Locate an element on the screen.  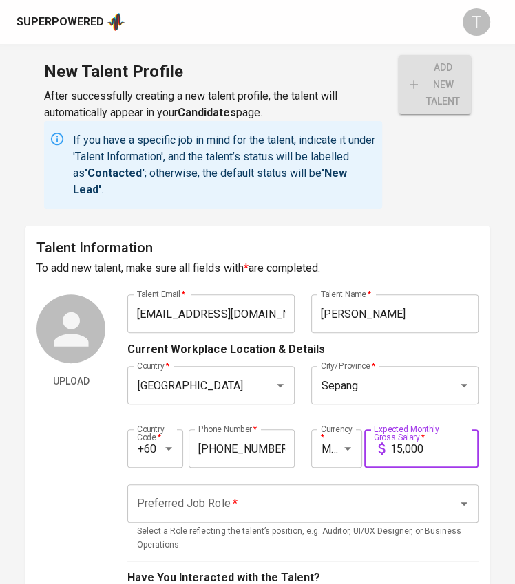
span: add new talent is located at coordinates (434, 85).